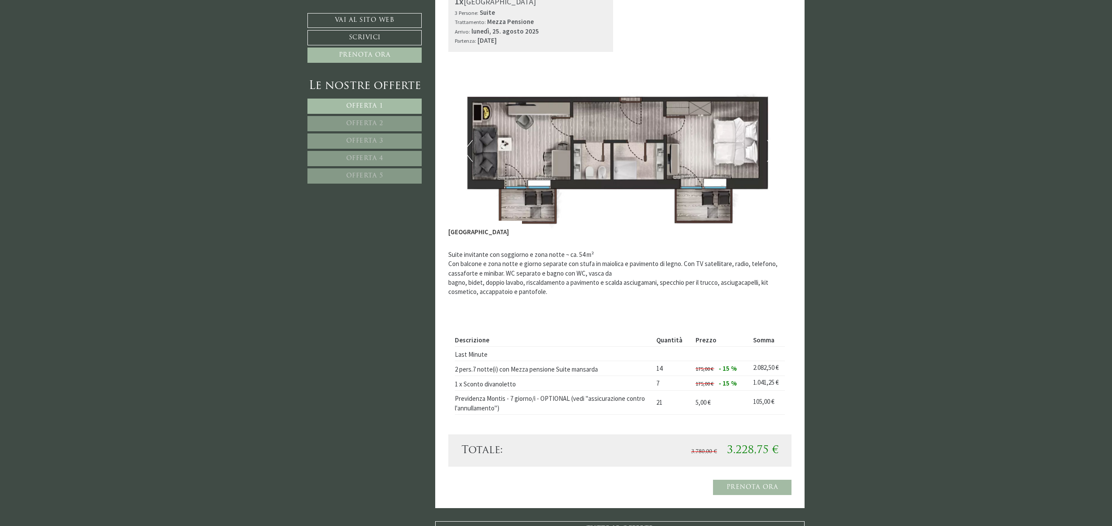  I want to click on div: Buon giorno, come possiamo aiutarla?, so click(63, 35).